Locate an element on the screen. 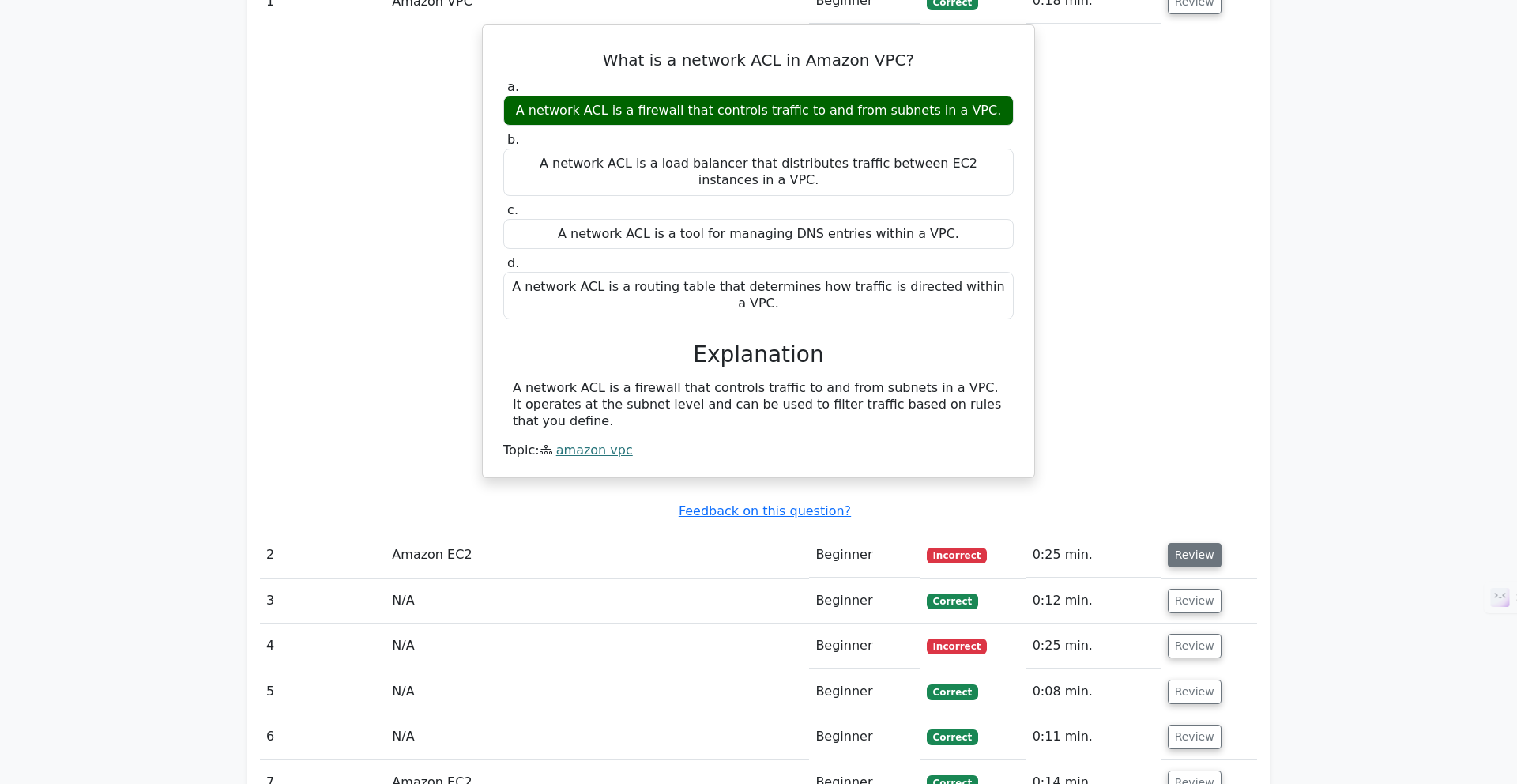 Image resolution: width=1517 pixels, height=784 pixels. div: A network ACL is a tool for managing DNS entries within a VPC. is located at coordinates (759, 234).